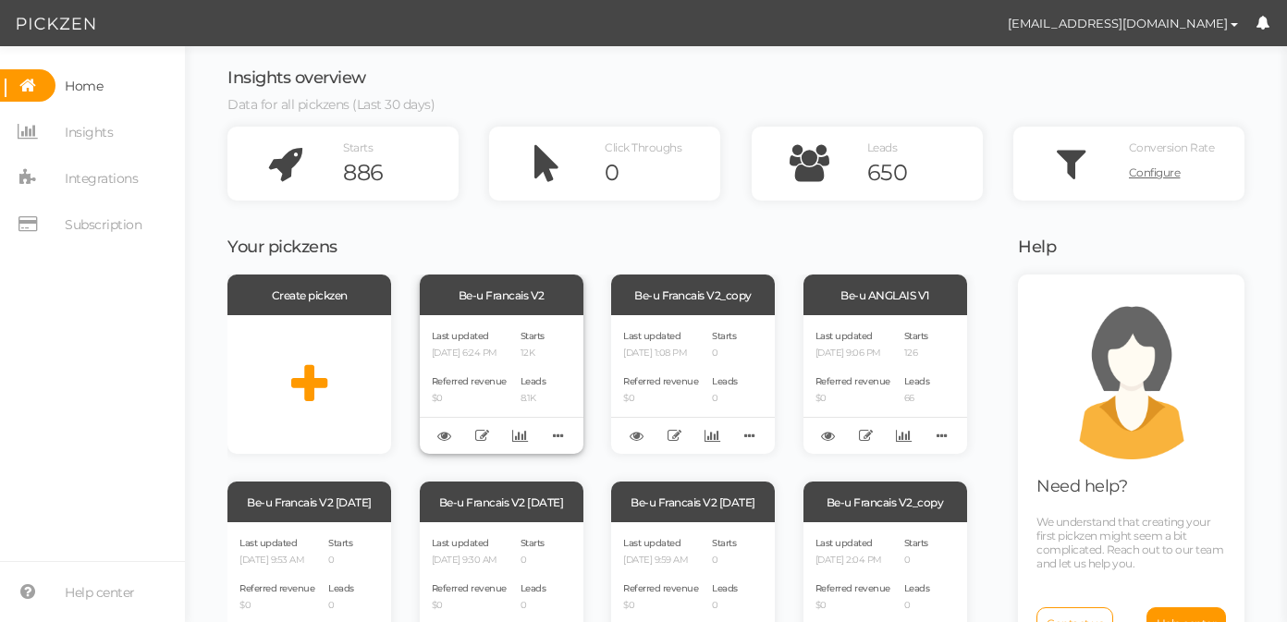 The width and height of the screenshot is (1287, 622). I want to click on p: 126, so click(917, 353).